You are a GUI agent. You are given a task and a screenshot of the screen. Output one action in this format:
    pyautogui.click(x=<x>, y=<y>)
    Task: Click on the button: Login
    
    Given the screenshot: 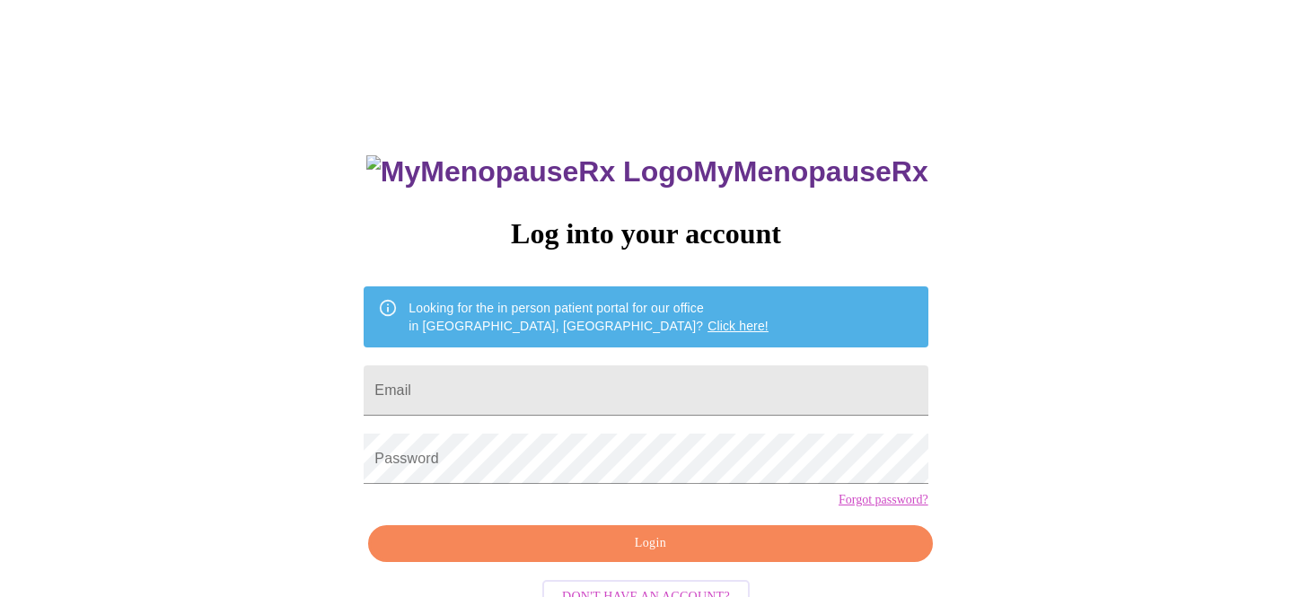 What is the action you would take?
    pyautogui.click(x=650, y=543)
    